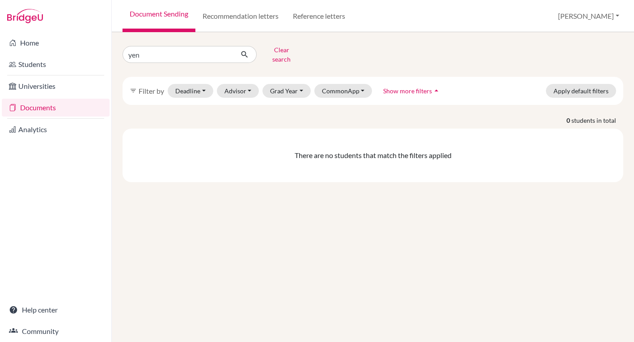 The height and width of the screenshot is (342, 634). Describe the element at coordinates (436, 91) in the screenshot. I see `i: arrow_drop_up` at that location.